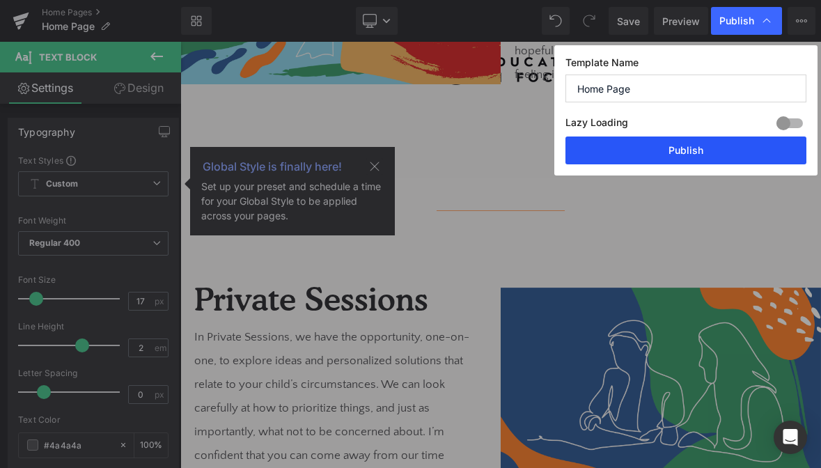  I want to click on div: Open Intercom Messenger, so click(791, 438).